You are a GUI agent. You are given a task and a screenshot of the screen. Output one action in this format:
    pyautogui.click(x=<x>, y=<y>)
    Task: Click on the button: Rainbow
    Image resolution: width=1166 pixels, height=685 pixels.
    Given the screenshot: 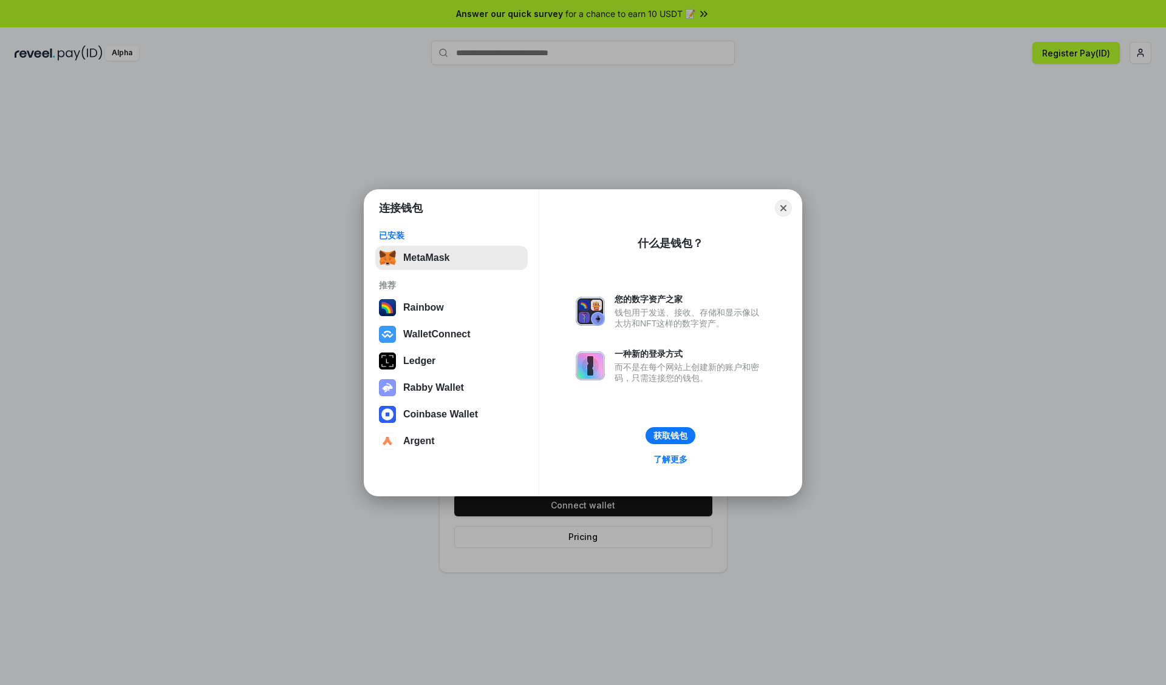 What is the action you would take?
    pyautogui.click(x=451, y=308)
    